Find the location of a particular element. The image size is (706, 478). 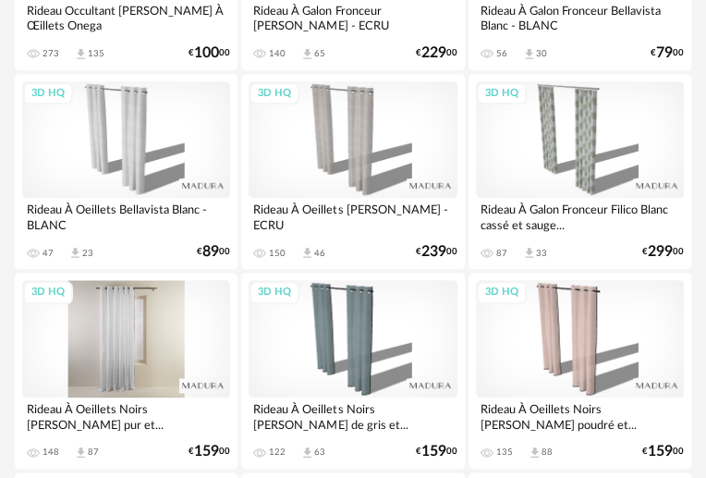

div: 33 is located at coordinates (541, 253).